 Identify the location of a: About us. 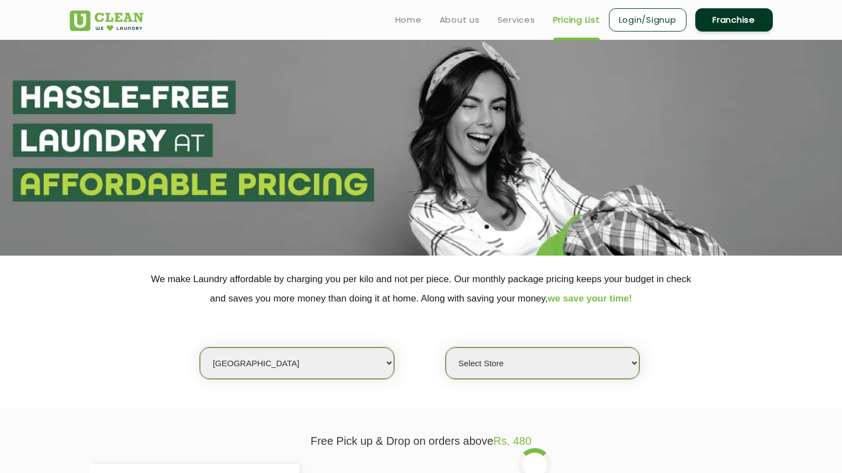
(459, 20).